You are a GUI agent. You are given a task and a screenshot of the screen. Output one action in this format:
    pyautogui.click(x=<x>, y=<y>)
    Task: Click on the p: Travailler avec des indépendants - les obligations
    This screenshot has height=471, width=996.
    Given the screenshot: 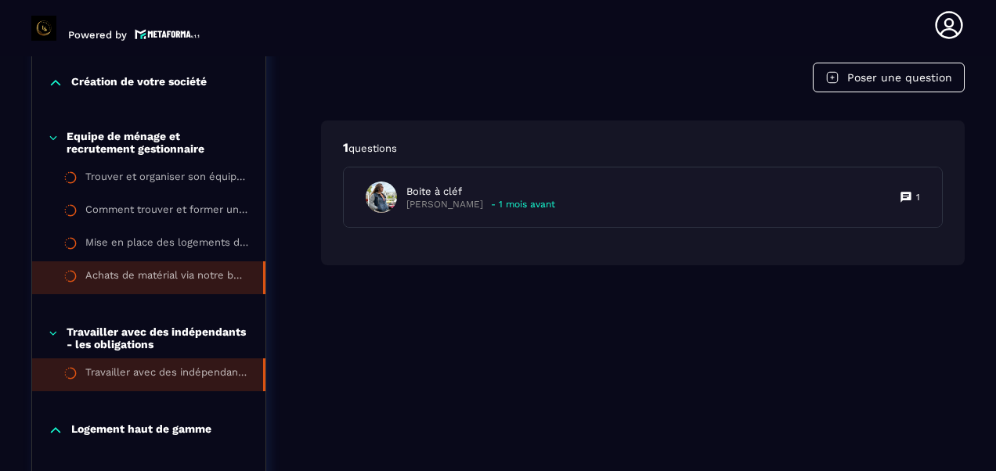 What is the action you would take?
    pyautogui.click(x=158, y=338)
    